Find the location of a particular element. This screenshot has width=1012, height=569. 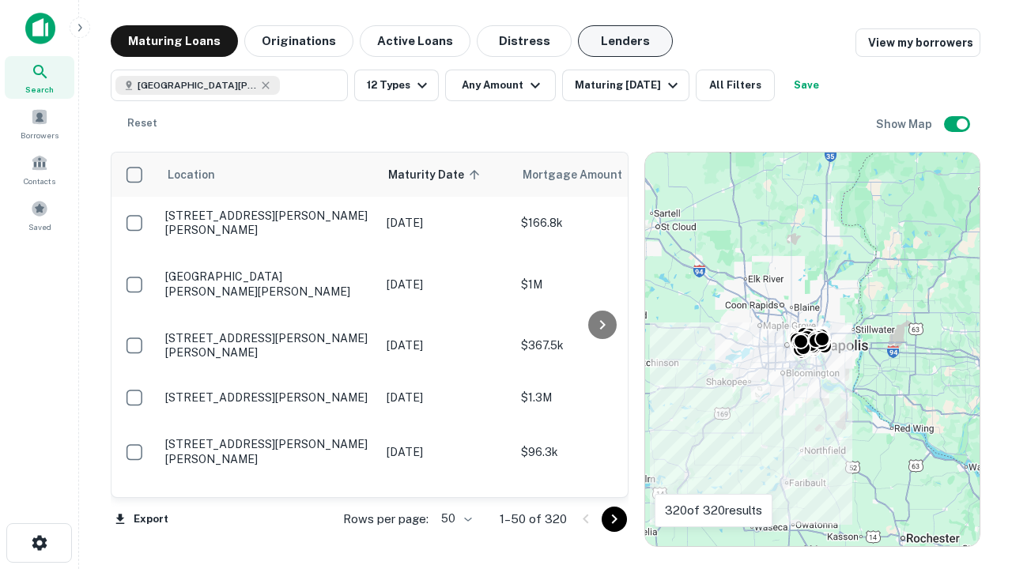

h6: Show Map is located at coordinates (905, 124).